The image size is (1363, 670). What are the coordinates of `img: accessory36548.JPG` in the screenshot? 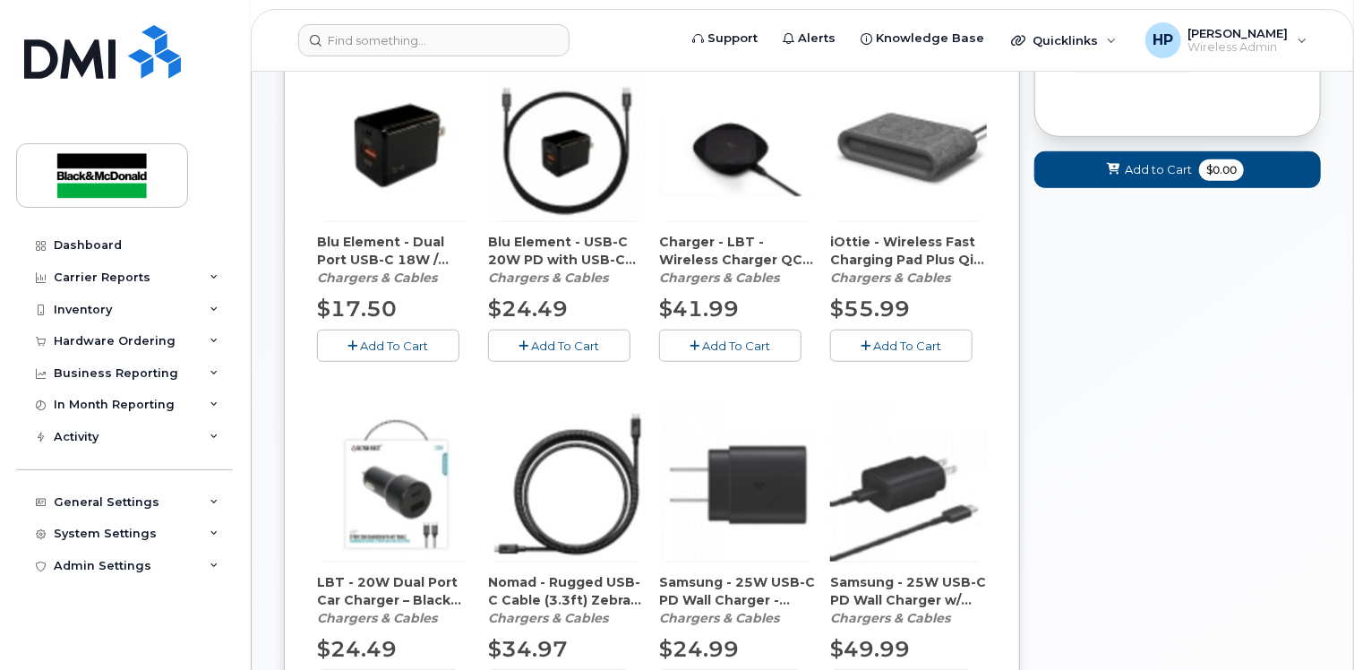 It's located at (566, 483).